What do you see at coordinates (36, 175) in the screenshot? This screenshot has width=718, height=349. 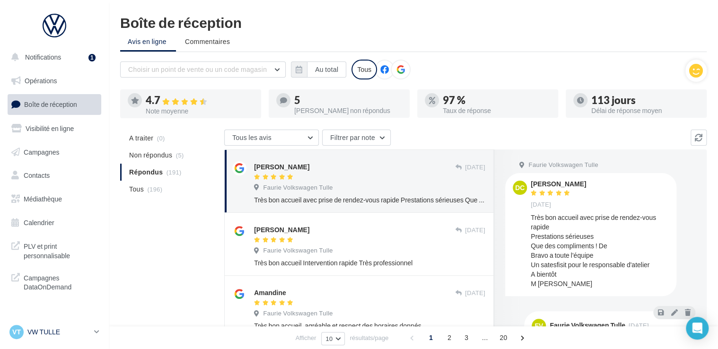 I see `span: Contacts` at bounding box center [36, 175].